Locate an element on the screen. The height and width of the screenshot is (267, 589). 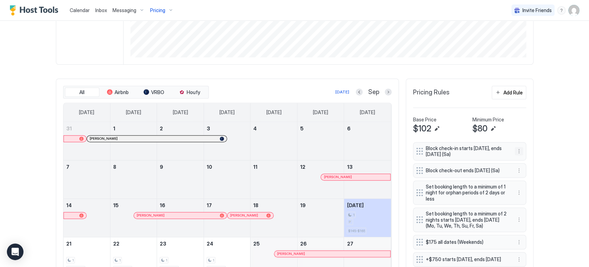
span: 9 is located at coordinates (162, 166).